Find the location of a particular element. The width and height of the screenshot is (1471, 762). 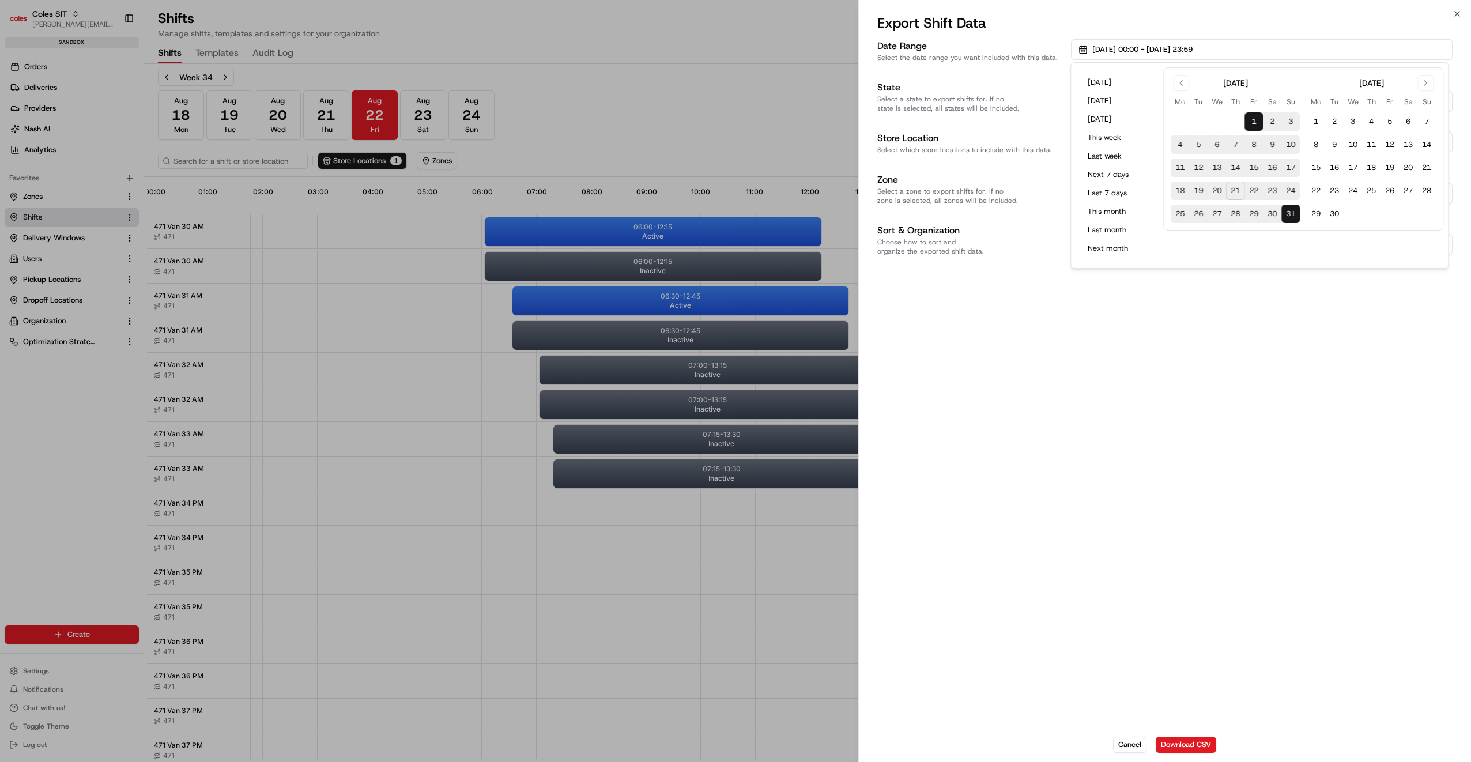

button: Go to next month is located at coordinates (1426, 83).